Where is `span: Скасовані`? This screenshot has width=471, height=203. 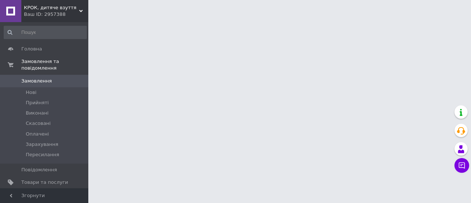
span: Скасовані is located at coordinates (38, 123).